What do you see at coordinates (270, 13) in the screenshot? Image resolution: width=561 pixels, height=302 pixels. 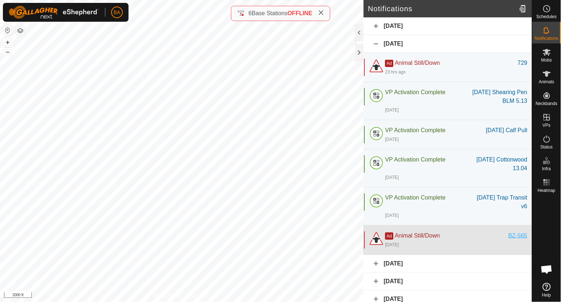 I see `span: Base Stations` at bounding box center [270, 13].